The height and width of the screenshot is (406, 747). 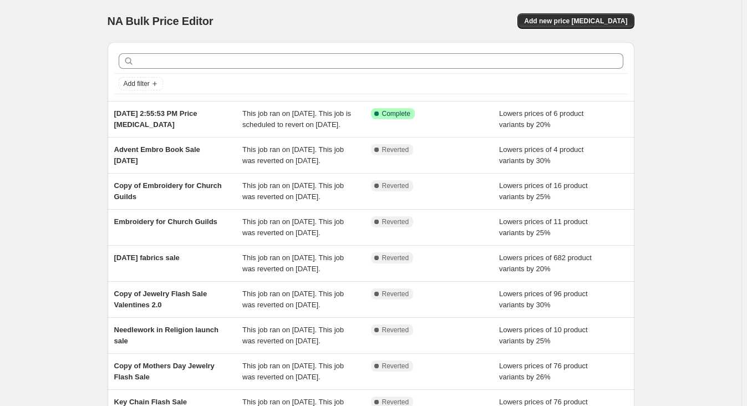 What do you see at coordinates (166, 221) in the screenshot?
I see `span: Embroidery for Church Guilds` at bounding box center [166, 221].